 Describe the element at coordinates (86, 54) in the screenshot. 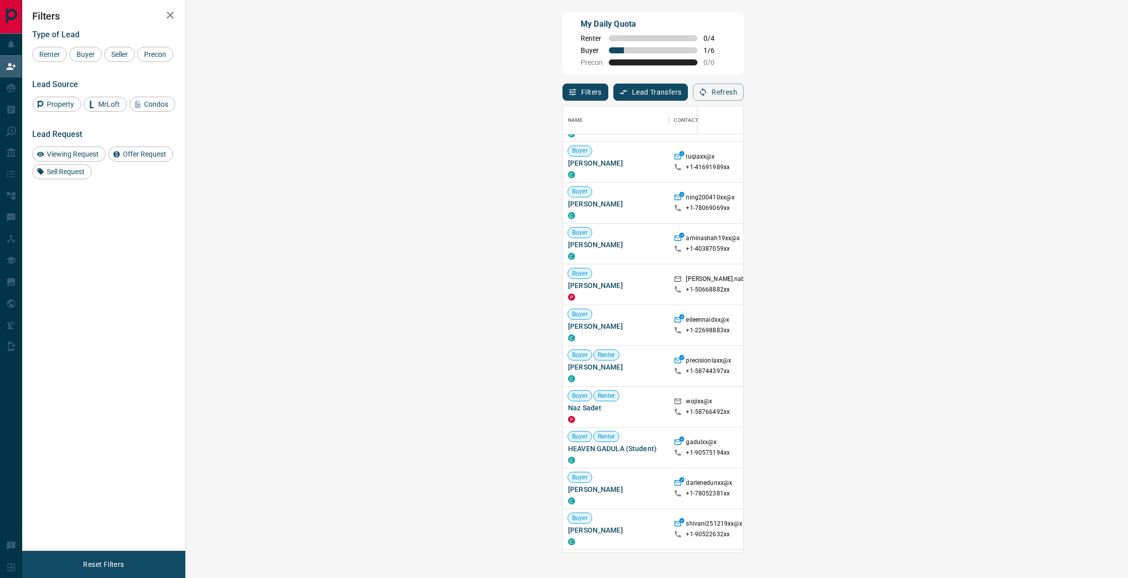

I see `div: Buyer` at that location.